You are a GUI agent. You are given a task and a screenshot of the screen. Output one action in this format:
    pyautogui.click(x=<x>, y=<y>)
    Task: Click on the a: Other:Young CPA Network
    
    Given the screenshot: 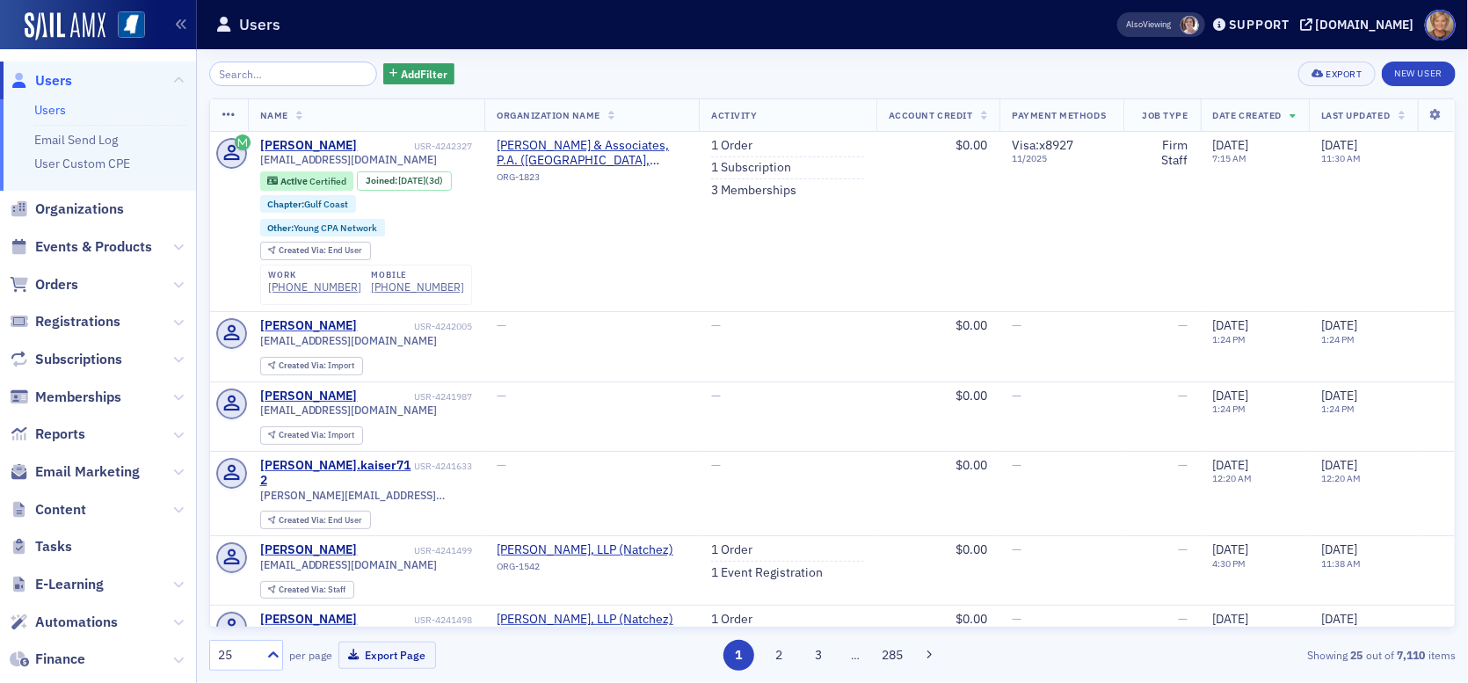 What is the action you would take?
    pyautogui.click(x=322, y=228)
    